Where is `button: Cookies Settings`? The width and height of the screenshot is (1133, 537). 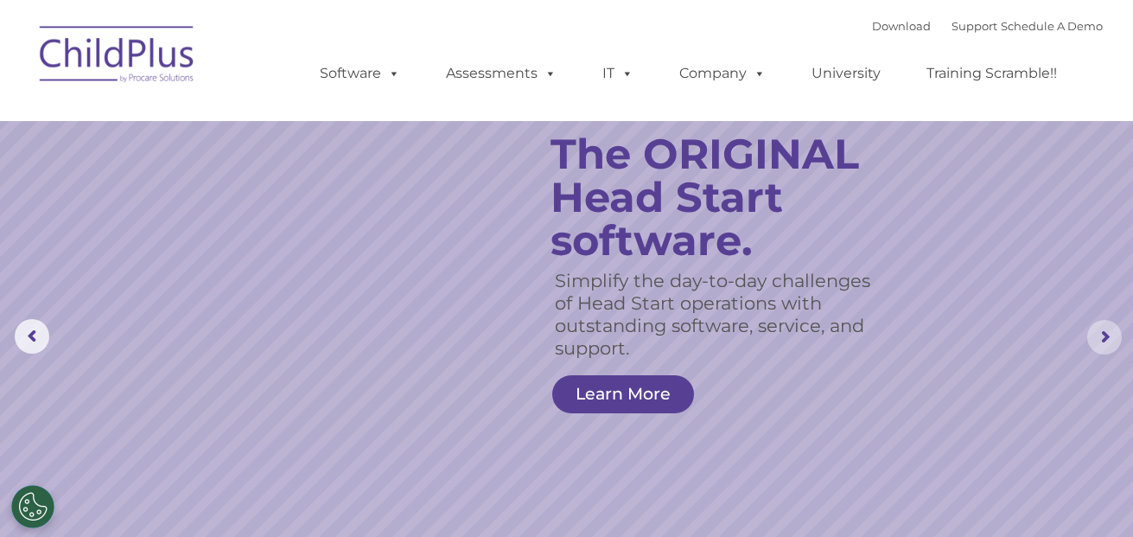
button: Cookies Settings is located at coordinates (33, 507).